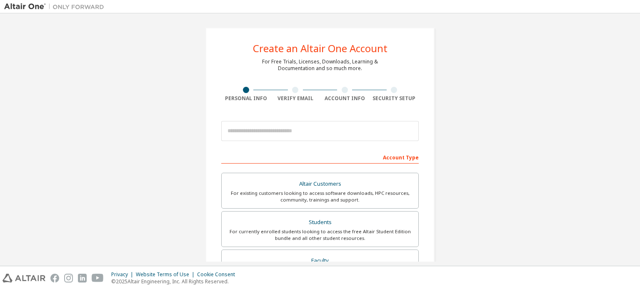  I want to click on div: Students, so click(320, 222).